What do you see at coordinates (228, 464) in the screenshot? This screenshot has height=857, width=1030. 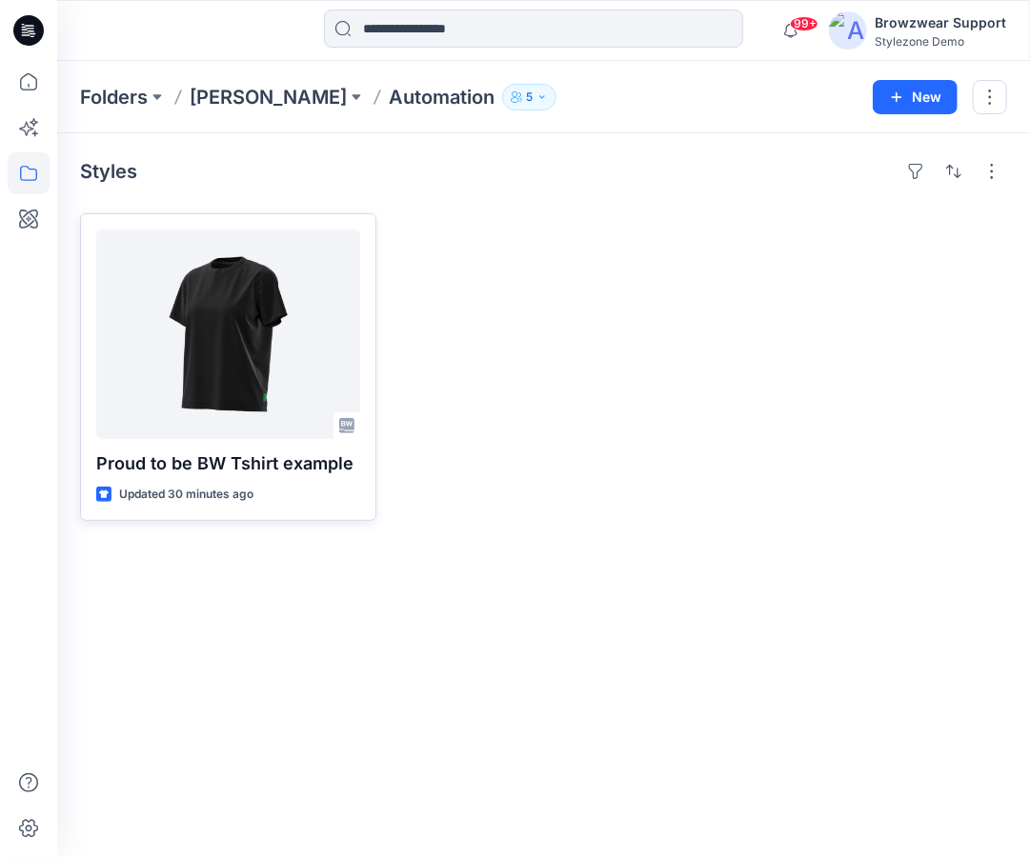 I see `p: Proud to be BW Tshirt example` at bounding box center [228, 464].